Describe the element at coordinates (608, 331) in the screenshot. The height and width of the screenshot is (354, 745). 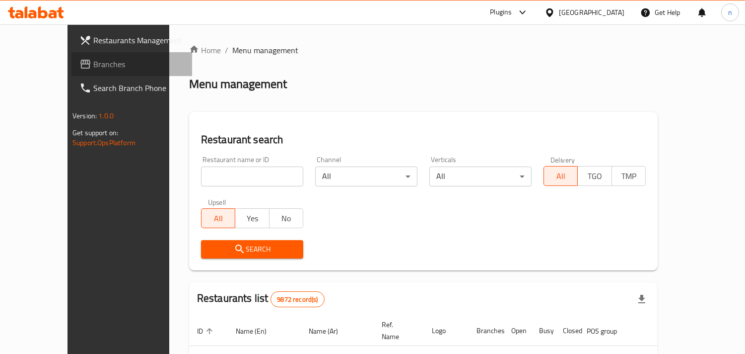
I see `span: POS group` at that location.